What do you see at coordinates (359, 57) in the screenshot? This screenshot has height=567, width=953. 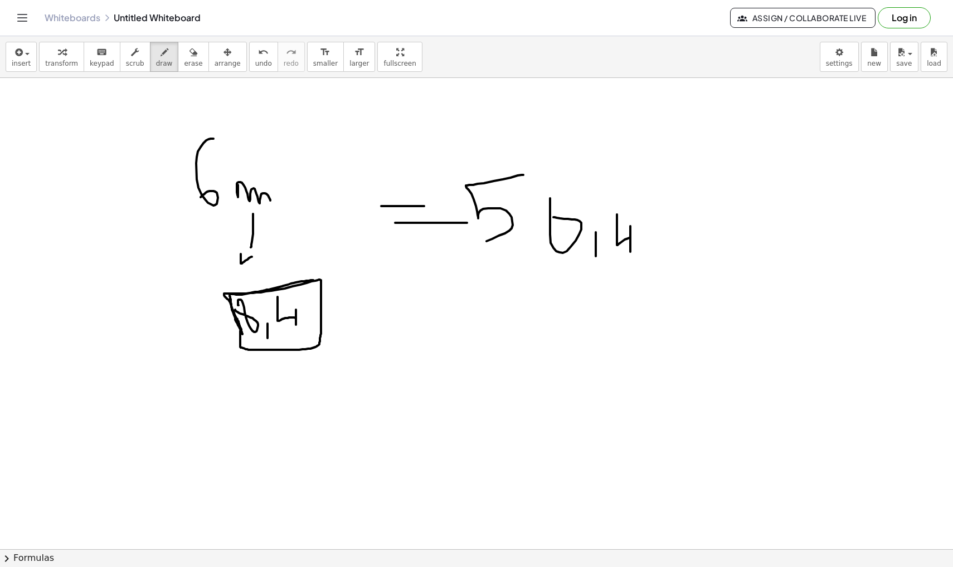 I see `button: format_sizelarger` at bounding box center [359, 57].